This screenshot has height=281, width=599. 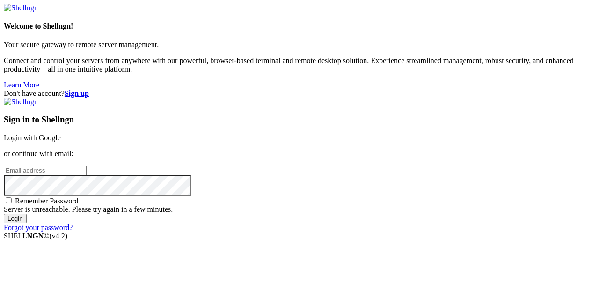 What do you see at coordinates (299, 45) in the screenshot?
I see `p: Your secure gateway to remote server management.` at bounding box center [299, 45].